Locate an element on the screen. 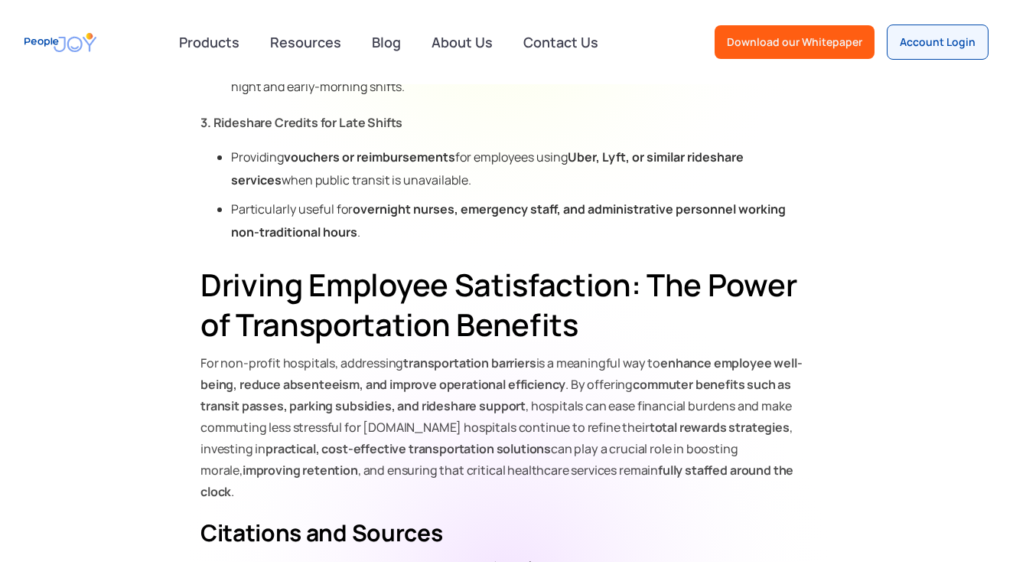 The height and width of the screenshot is (562, 1013). h2: Driving Employee Satisfaction: The Power of Transportation Benefits is located at coordinates (506, 304).